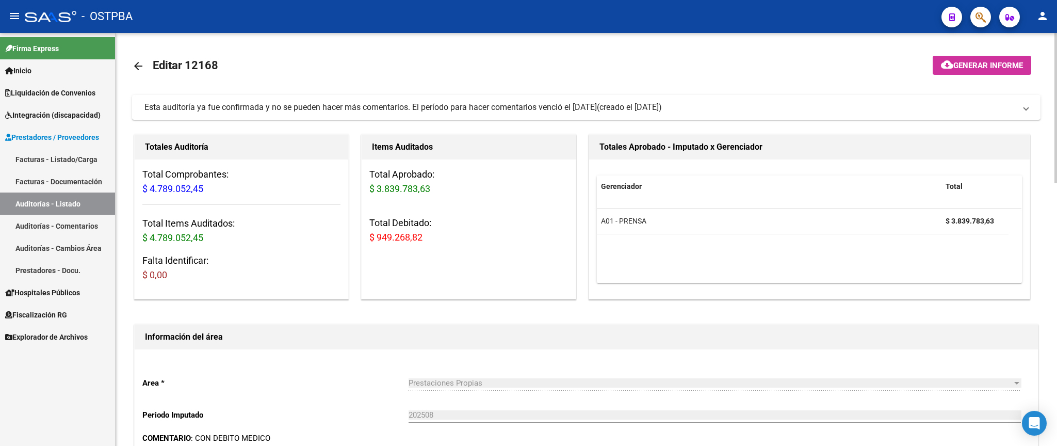 This screenshot has width=1057, height=446. What do you see at coordinates (624, 221) in the screenshot?
I see `span: A01 - PRENSA` at bounding box center [624, 221].